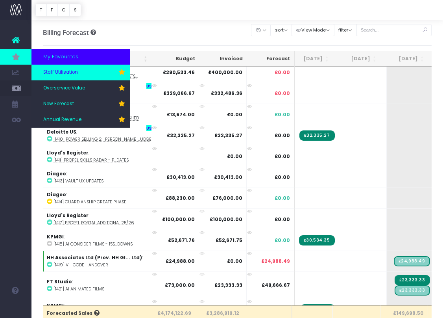 Image resolution: width=443 pixels, height=318 pixels. Describe the element at coordinates (104, 139) in the screenshot. I see `abbr: [1410] Power Selling 2: Additional Budget` at that location.